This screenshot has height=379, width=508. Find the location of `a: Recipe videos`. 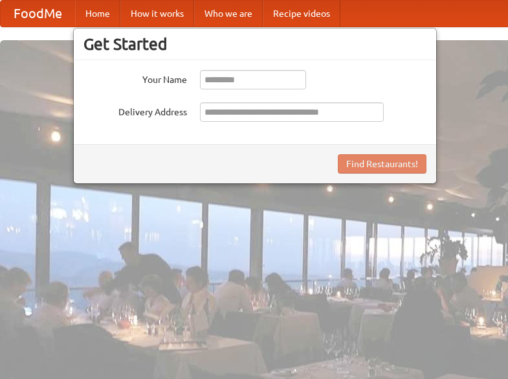

a: Recipe videos is located at coordinates (302, 14).